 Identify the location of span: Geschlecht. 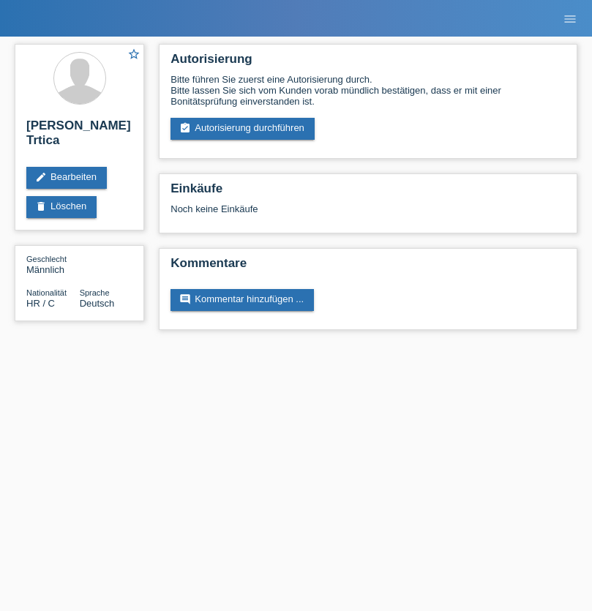
(46, 259).